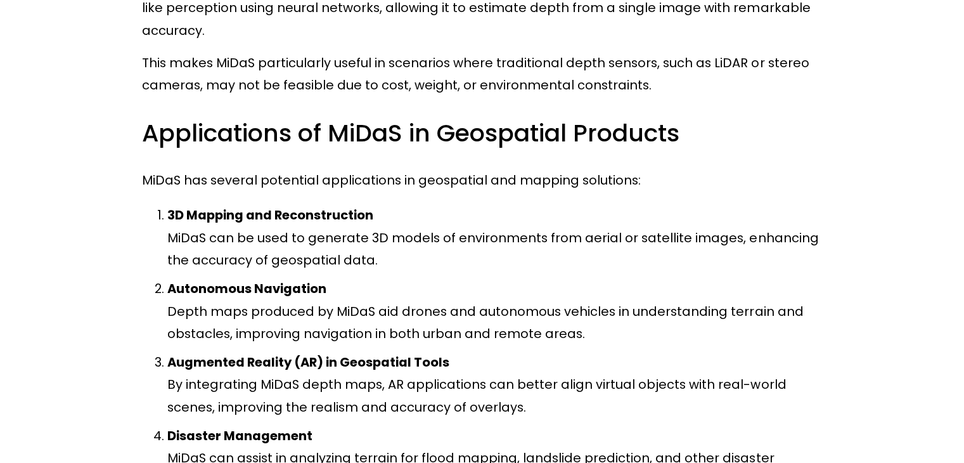 The image size is (964, 463). Describe the element at coordinates (482, 74) in the screenshot. I see `p: This makes MiDaS particularly useful in scenarios where traditional depth sensors, such as LiDAR ...` at that location.